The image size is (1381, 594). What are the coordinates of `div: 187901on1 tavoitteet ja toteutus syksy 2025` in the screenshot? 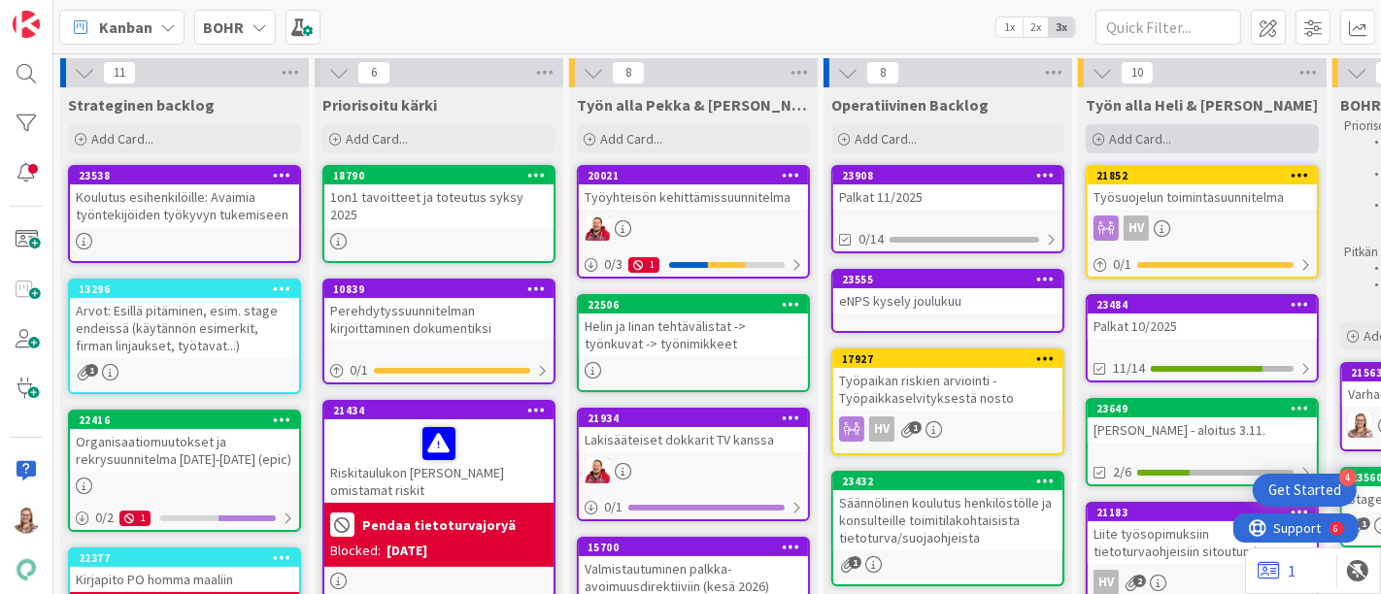 It's located at (439, 197).